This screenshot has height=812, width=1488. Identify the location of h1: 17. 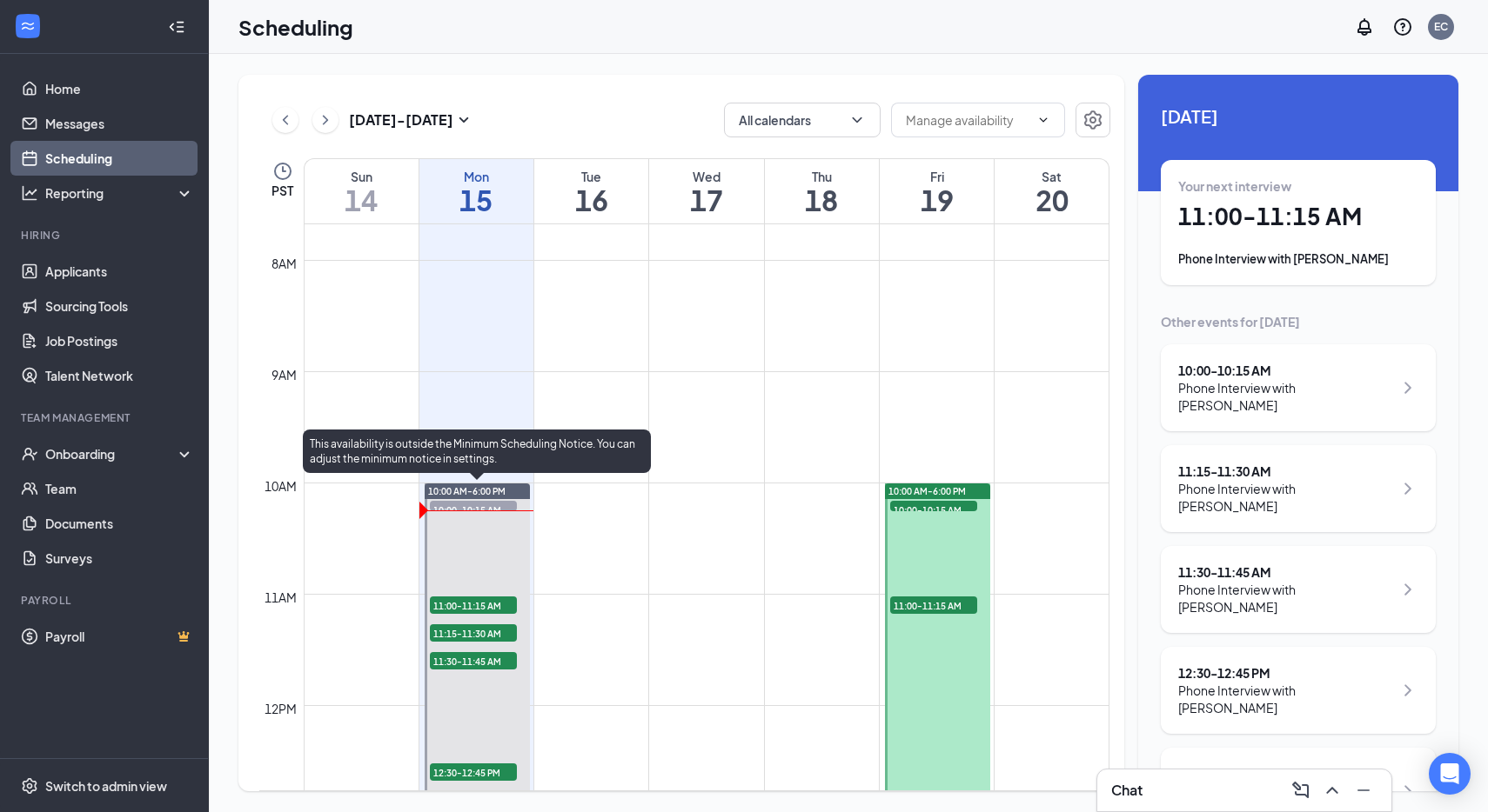
(706, 200).